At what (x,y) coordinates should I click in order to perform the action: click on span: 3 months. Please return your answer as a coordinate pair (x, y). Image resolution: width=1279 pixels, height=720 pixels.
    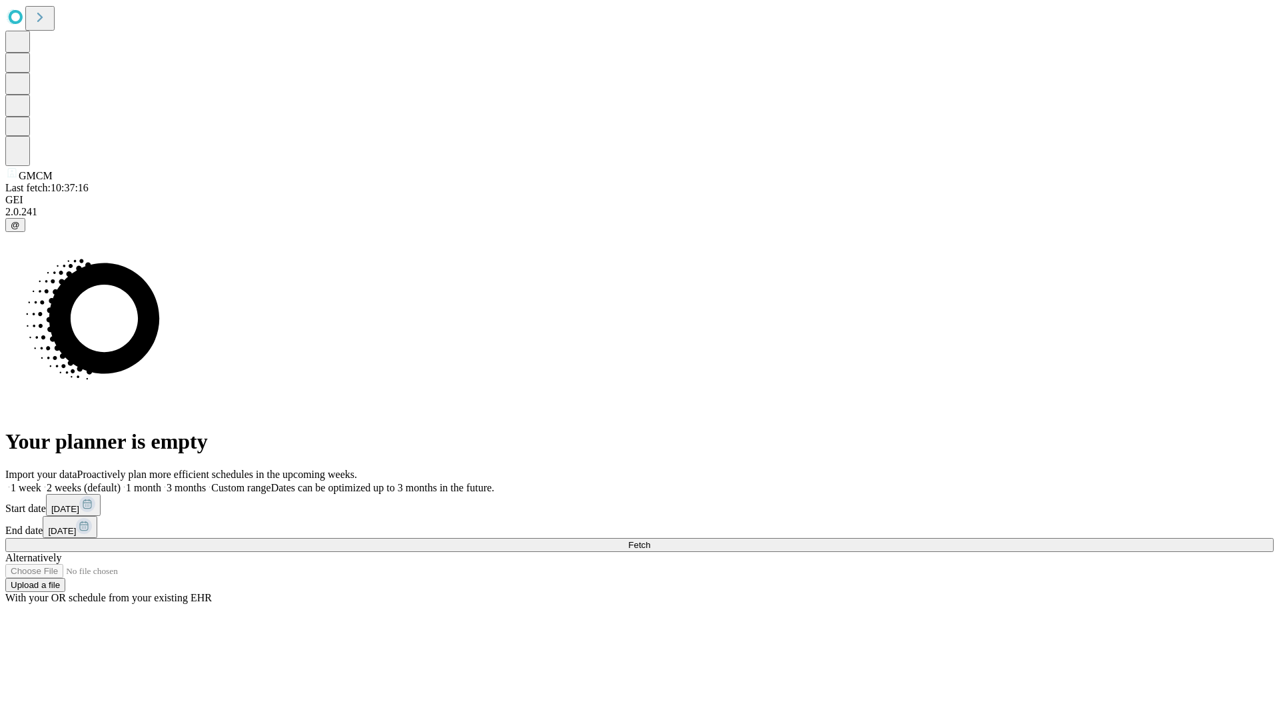
    Looking at the image, I should click on (186, 487).